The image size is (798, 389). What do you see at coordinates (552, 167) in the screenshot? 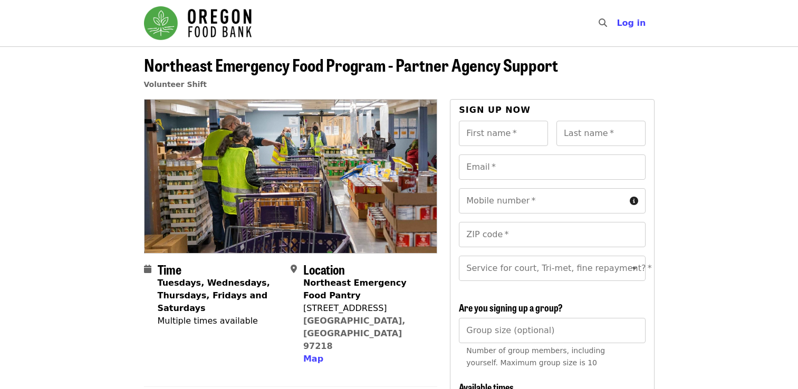
I see `input: Email` at bounding box center [552, 167].